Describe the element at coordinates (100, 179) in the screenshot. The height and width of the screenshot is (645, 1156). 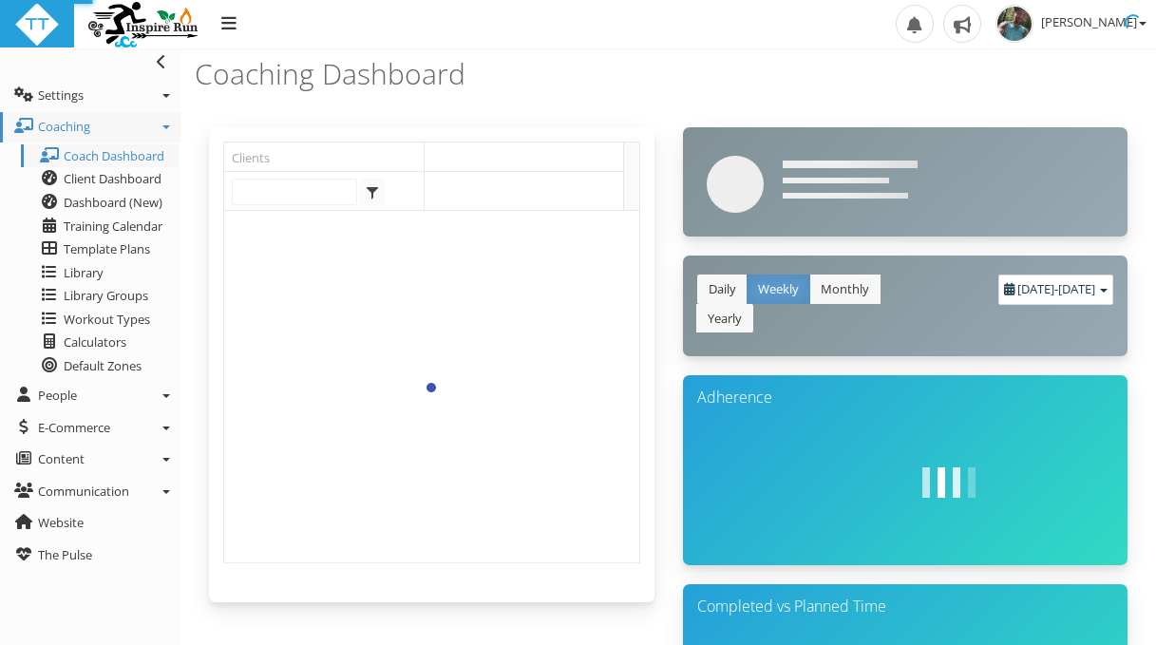
I see `a: Client Dashboard` at that location.